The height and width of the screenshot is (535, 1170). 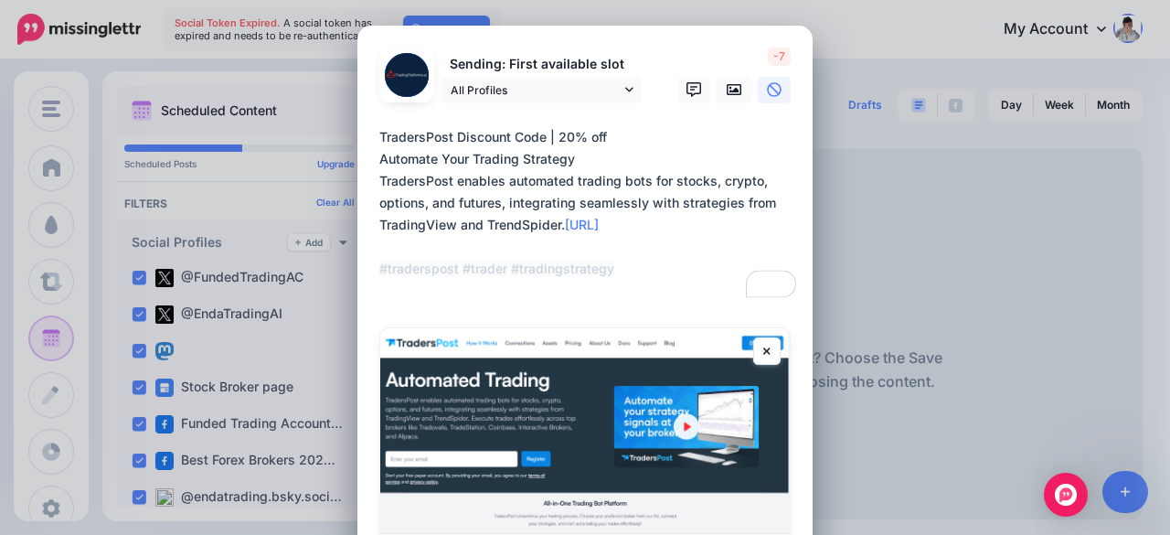 What do you see at coordinates (589, 214) in the screenshot?
I see `textarea: To enrich screen reader interactions, please activate Accessibility in Grammarly extension settings` at bounding box center [589, 214].